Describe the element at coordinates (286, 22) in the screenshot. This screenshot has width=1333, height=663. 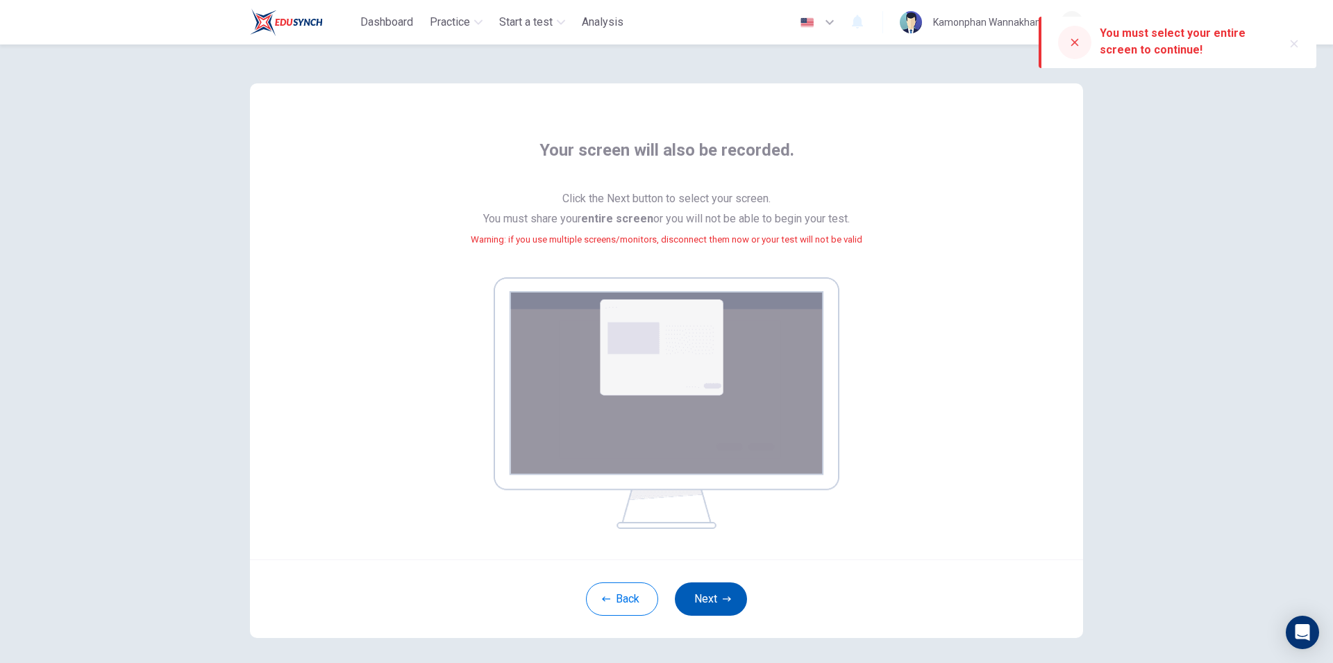
I see `img: Train Test logo` at that location.